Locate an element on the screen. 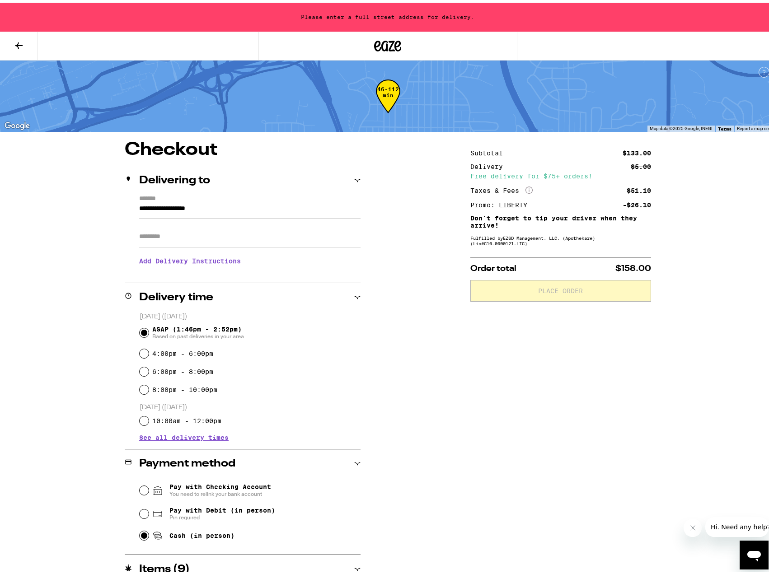 Image resolution: width=769 pixels, height=574 pixels. a: Terms is located at coordinates (725, 126).